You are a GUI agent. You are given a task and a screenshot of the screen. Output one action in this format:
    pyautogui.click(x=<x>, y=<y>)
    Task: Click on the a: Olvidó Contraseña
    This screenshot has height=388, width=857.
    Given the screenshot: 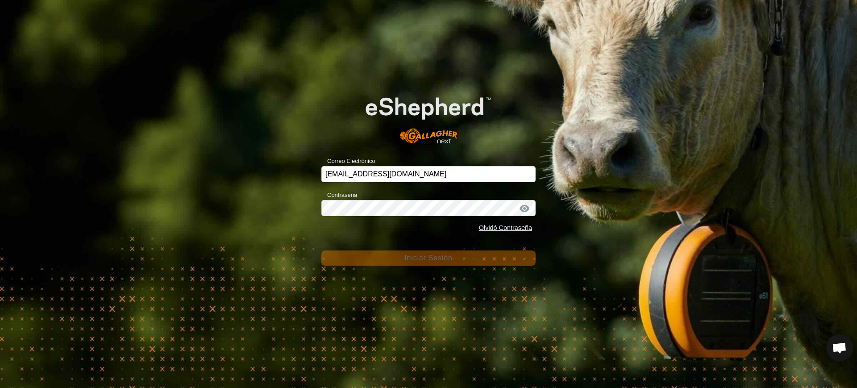 What is the action you would take?
    pyautogui.click(x=505, y=228)
    